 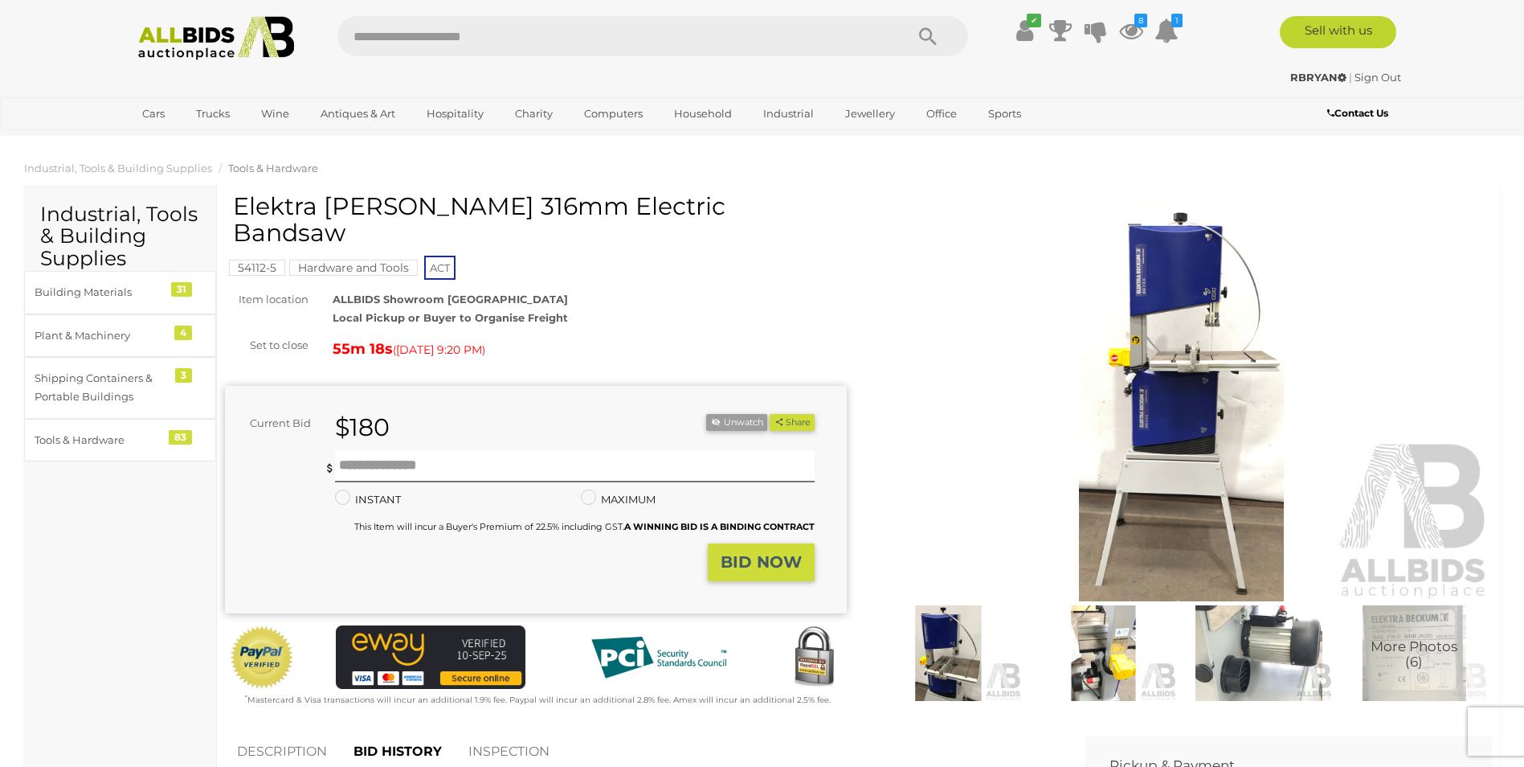 What do you see at coordinates (1167, 31) in the screenshot?
I see `a: 1` at bounding box center [1167, 31].